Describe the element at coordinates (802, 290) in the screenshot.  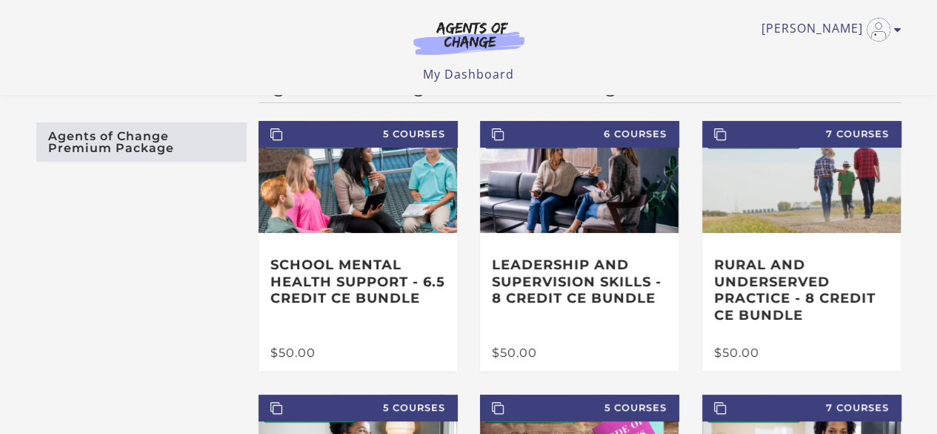
I see `h3: Rural and Underserved Practice - 8 Credit CE Bundle` at that location.